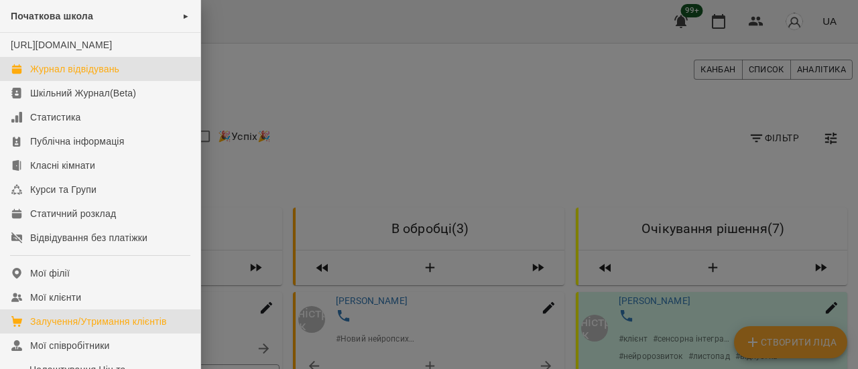  Describe the element at coordinates (77, 141) in the screenshot. I see `div: Публічна інформація` at that location.